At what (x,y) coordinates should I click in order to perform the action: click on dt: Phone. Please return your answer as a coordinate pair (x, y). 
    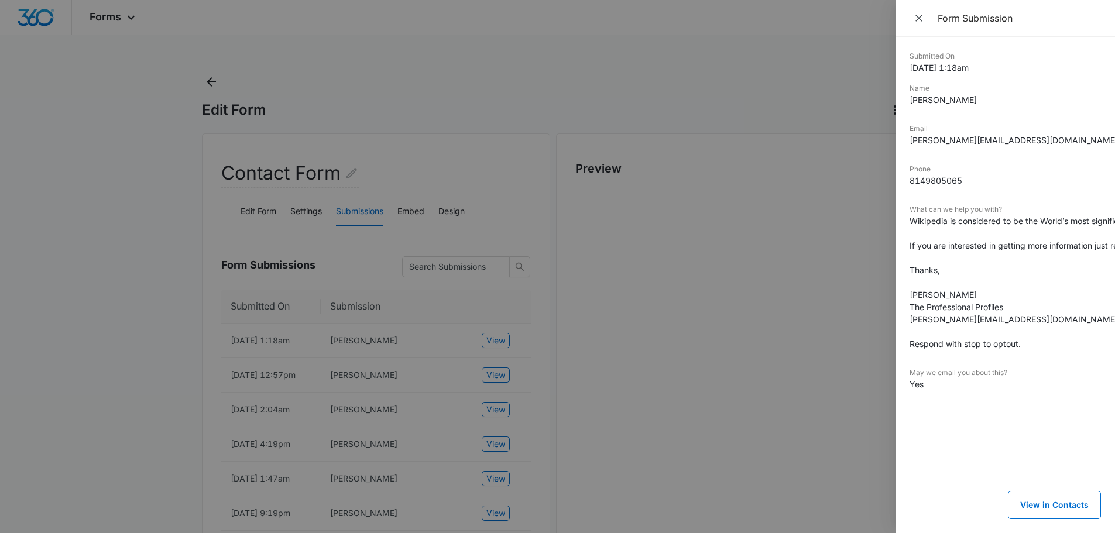
    Looking at the image, I should click on (1005, 169).